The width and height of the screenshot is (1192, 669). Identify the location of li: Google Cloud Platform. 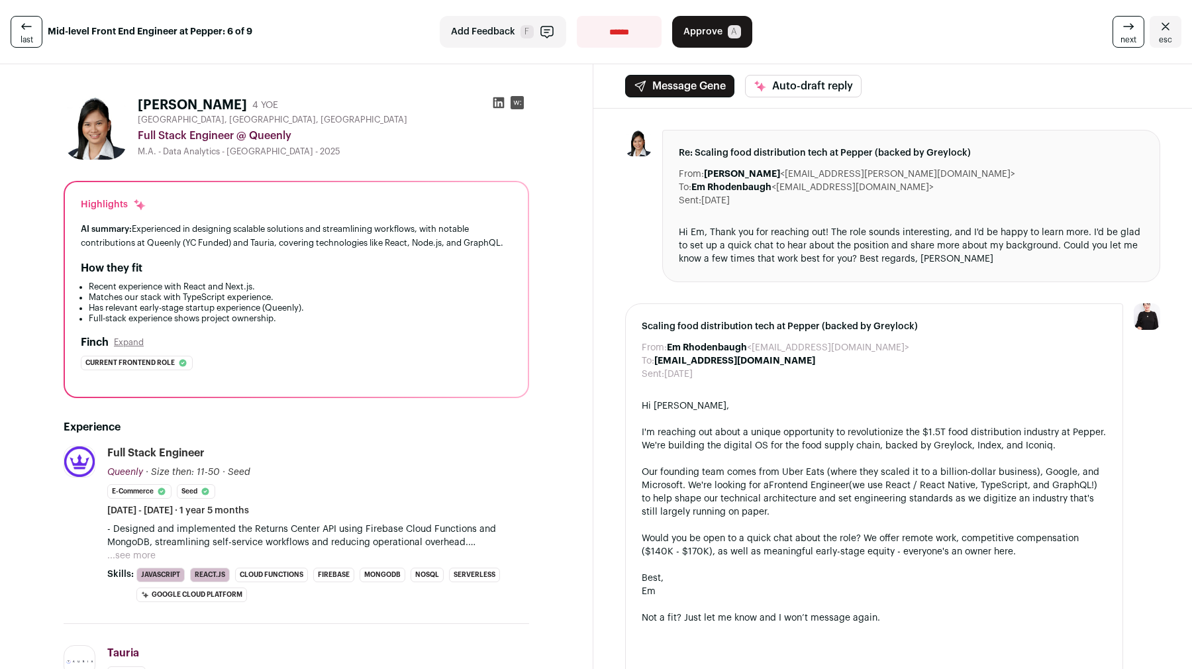
(191, 595).